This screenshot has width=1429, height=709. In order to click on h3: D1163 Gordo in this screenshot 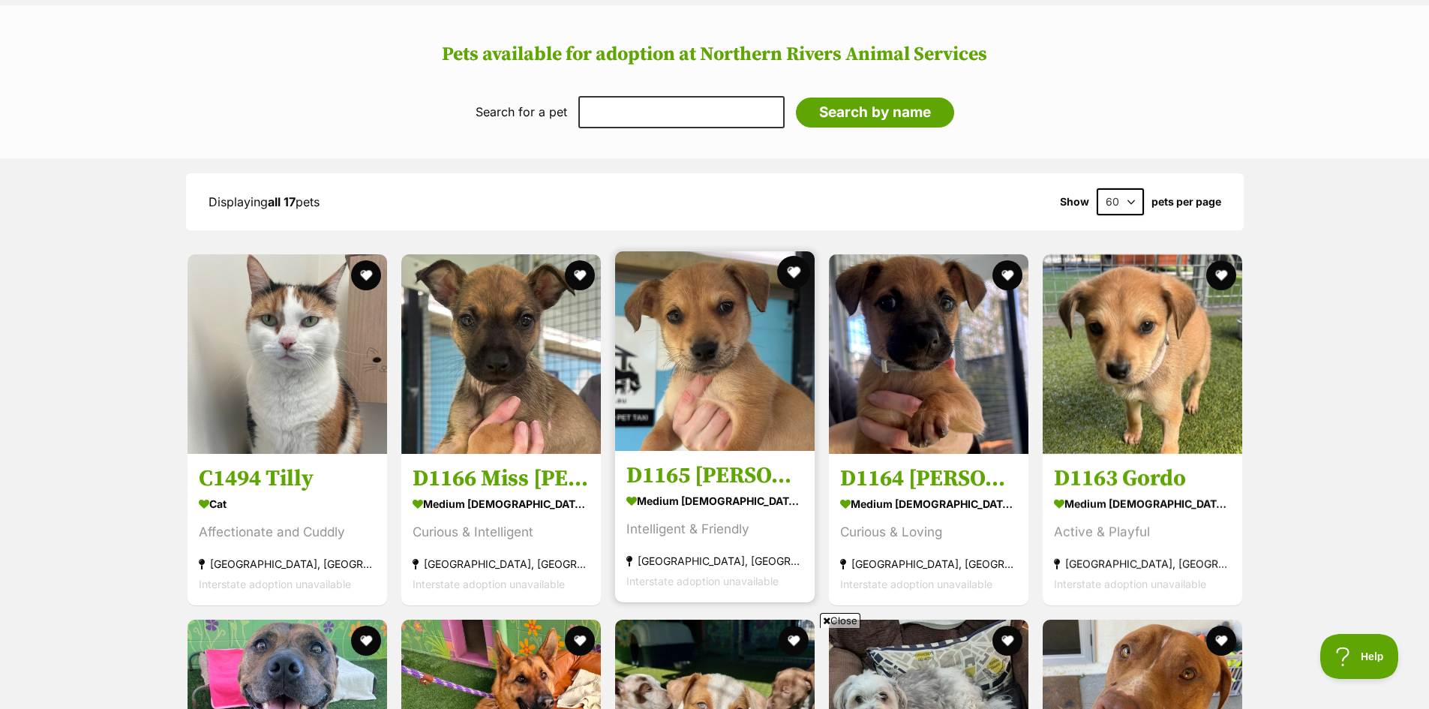, I will do `click(1143, 479)`.